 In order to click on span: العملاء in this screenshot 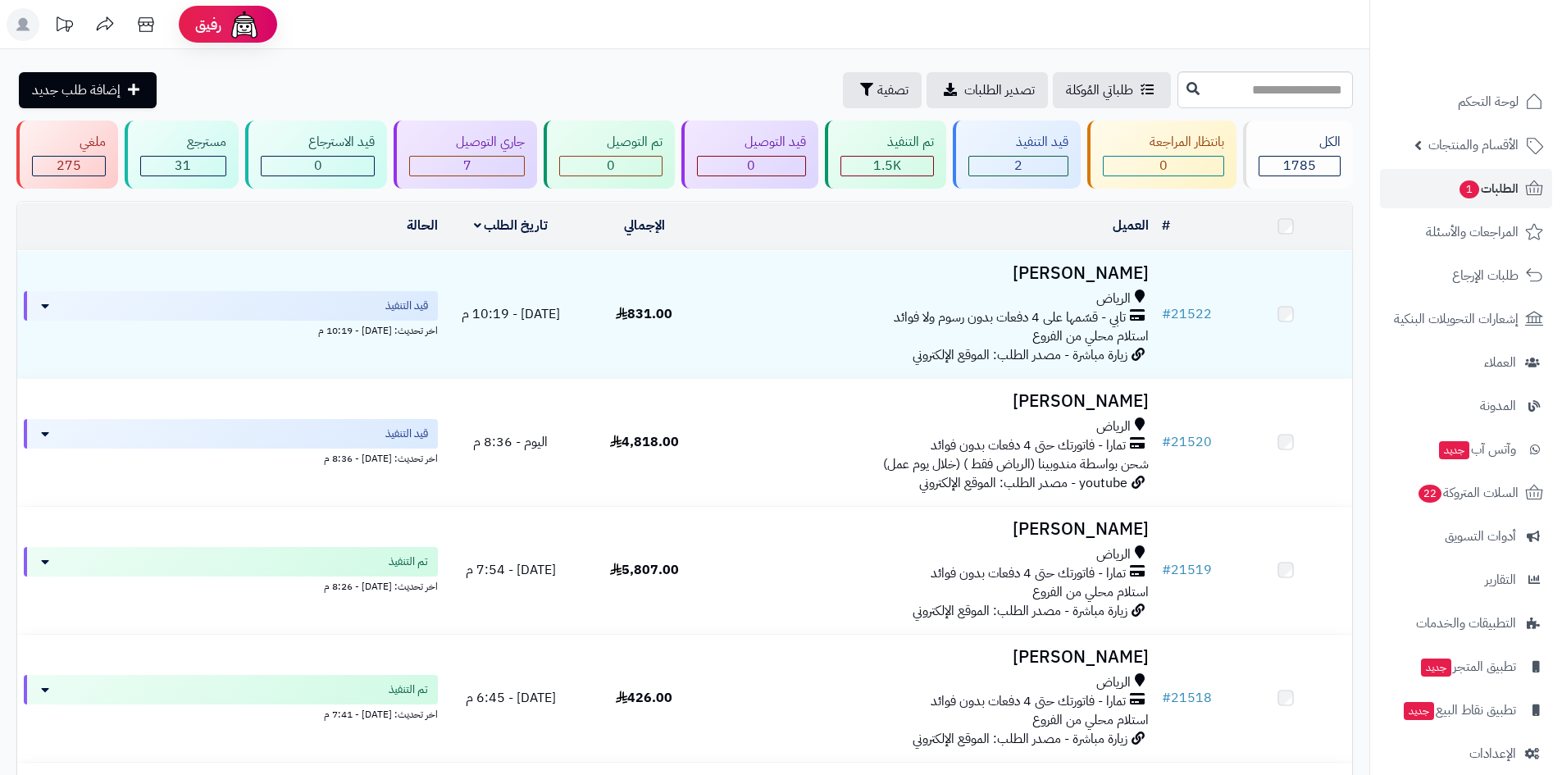, I will do `click(1500, 362)`.